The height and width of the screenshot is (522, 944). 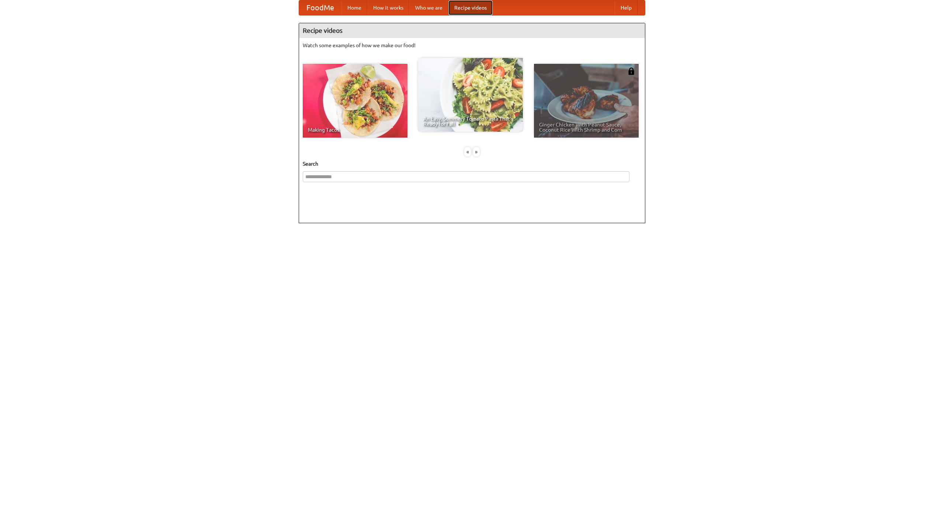 What do you see at coordinates (355, 101) in the screenshot?
I see `a: Making Tacos` at bounding box center [355, 101].